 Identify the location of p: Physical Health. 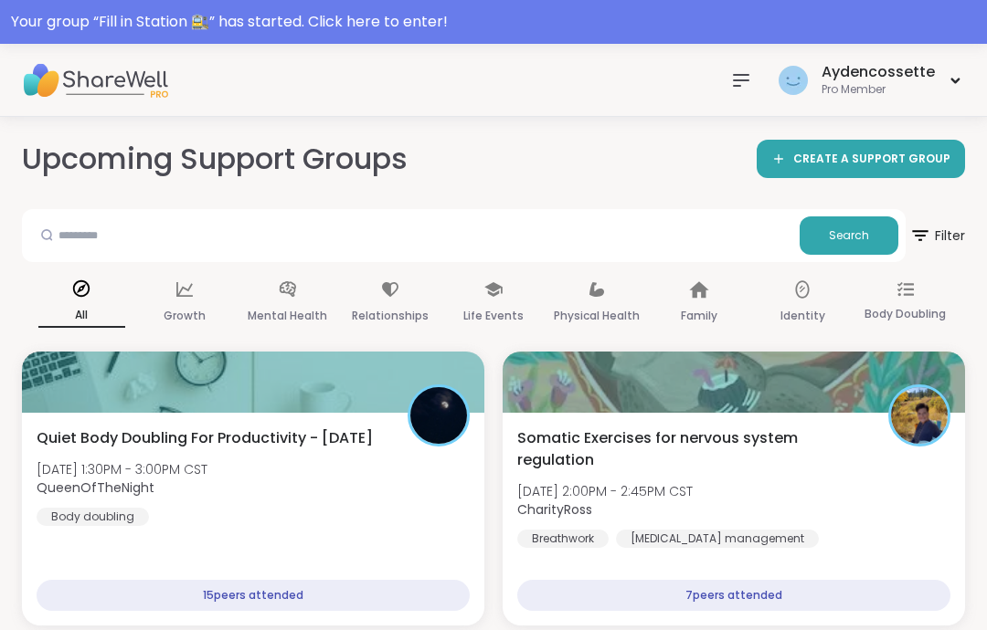
(597, 316).